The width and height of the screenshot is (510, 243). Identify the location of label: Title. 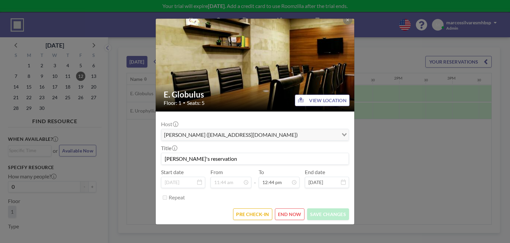
(169, 148).